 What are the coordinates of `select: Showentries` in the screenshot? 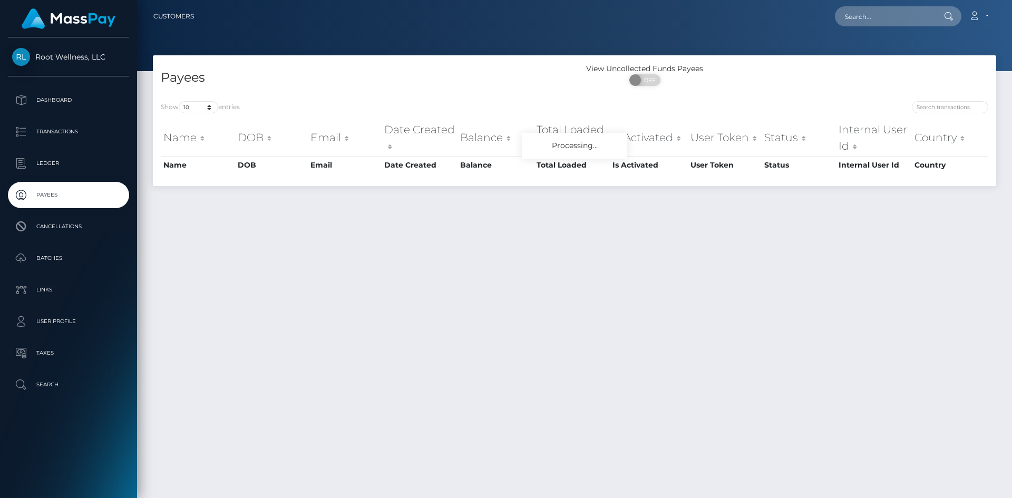 It's located at (198, 107).